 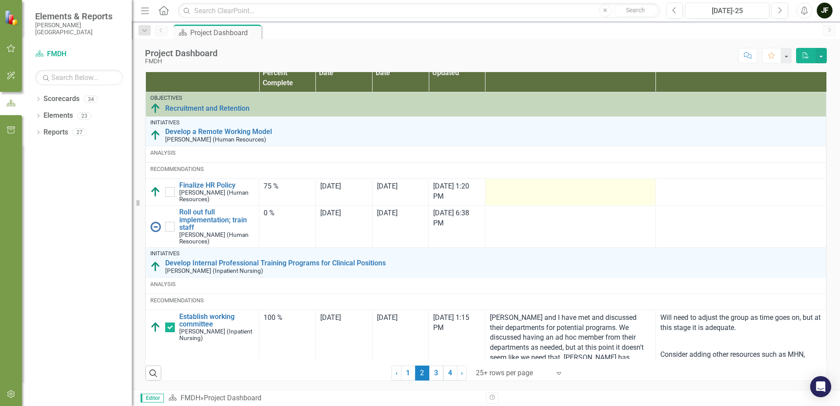 What do you see at coordinates (494, 263) in the screenshot?
I see `a: Develop Internal Professional Training Programs for Clinical Positions` at bounding box center [494, 263].